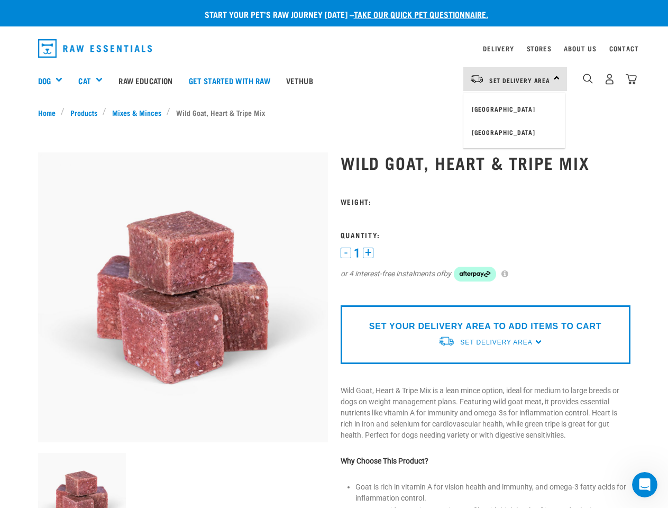 Image resolution: width=668 pixels, height=508 pixels. I want to click on a: About Us, so click(580, 48).